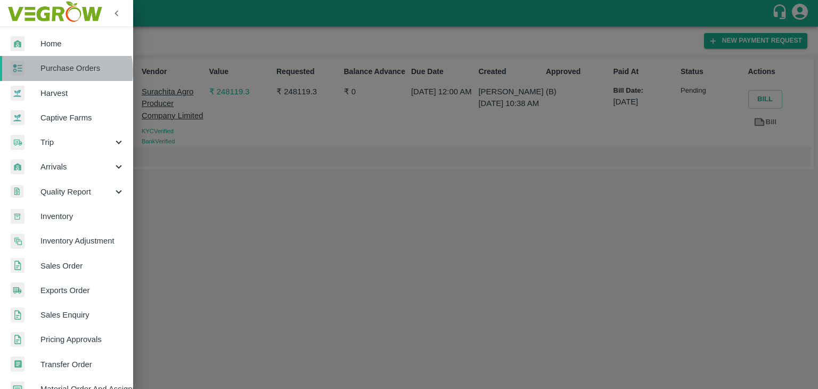 The height and width of the screenshot is (389, 818). What do you see at coordinates (83, 93) in the screenshot?
I see `span: Harvest` at bounding box center [83, 93].